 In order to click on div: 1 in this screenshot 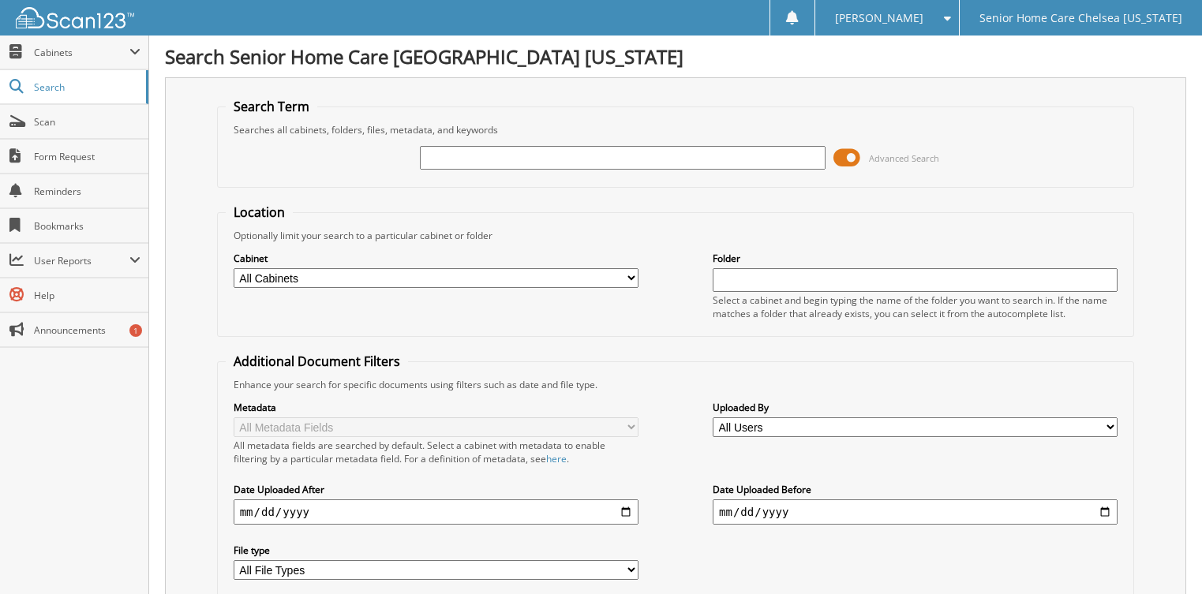, I will do `click(136, 331)`.